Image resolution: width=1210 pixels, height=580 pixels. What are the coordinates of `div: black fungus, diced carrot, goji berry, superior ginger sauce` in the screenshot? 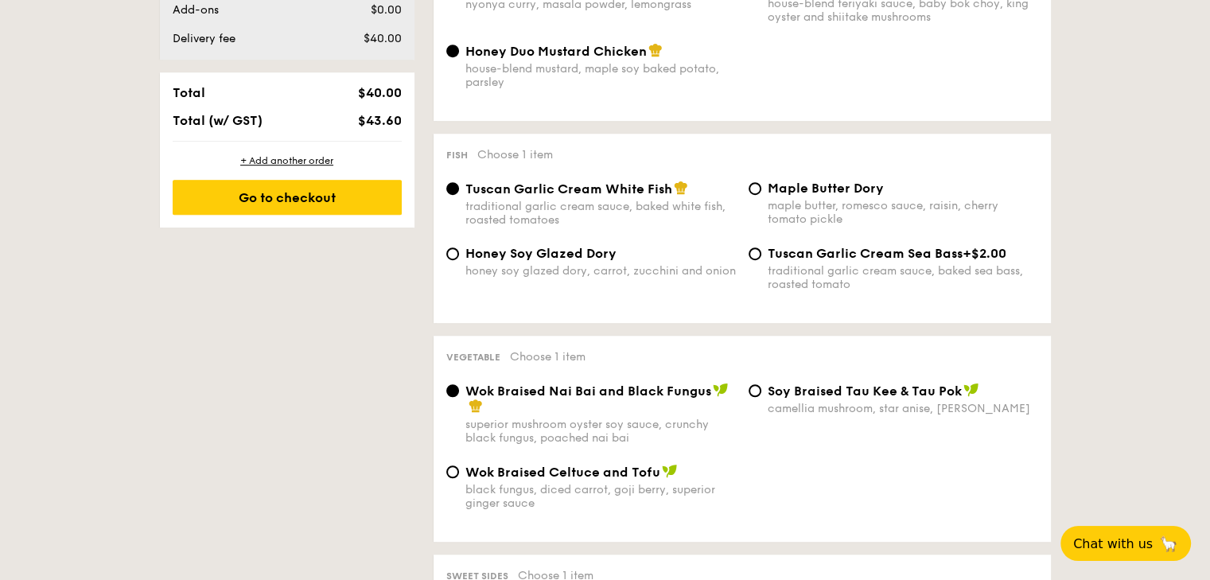 It's located at (601, 496).